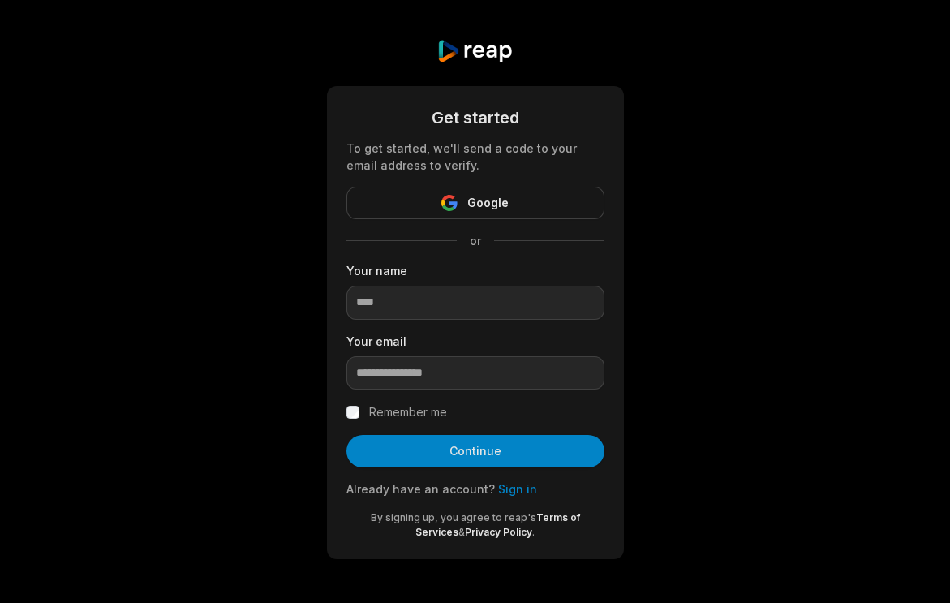 The image size is (950, 603). Describe the element at coordinates (420, 488) in the screenshot. I see `span: Already have an account?` at that location.